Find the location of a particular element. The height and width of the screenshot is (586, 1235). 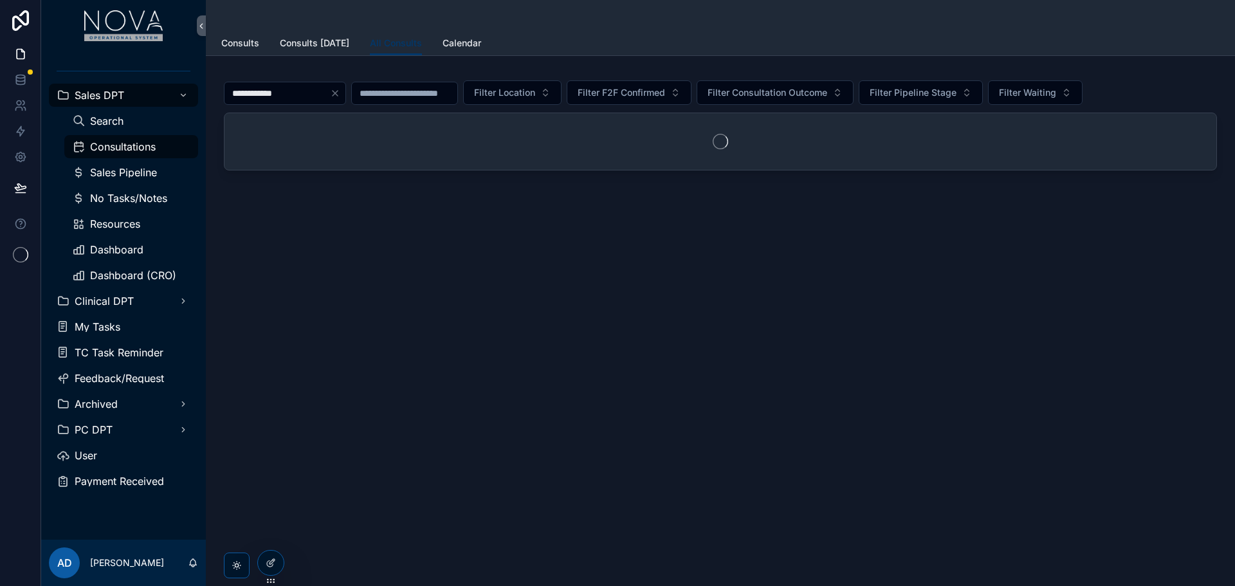

img: App logo is located at coordinates (124, 26).